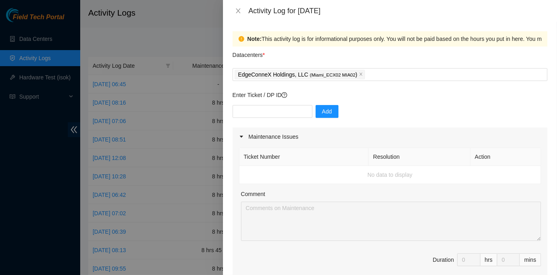  I want to click on span: ( Miami_ECX02 MIA02, so click(333, 75).